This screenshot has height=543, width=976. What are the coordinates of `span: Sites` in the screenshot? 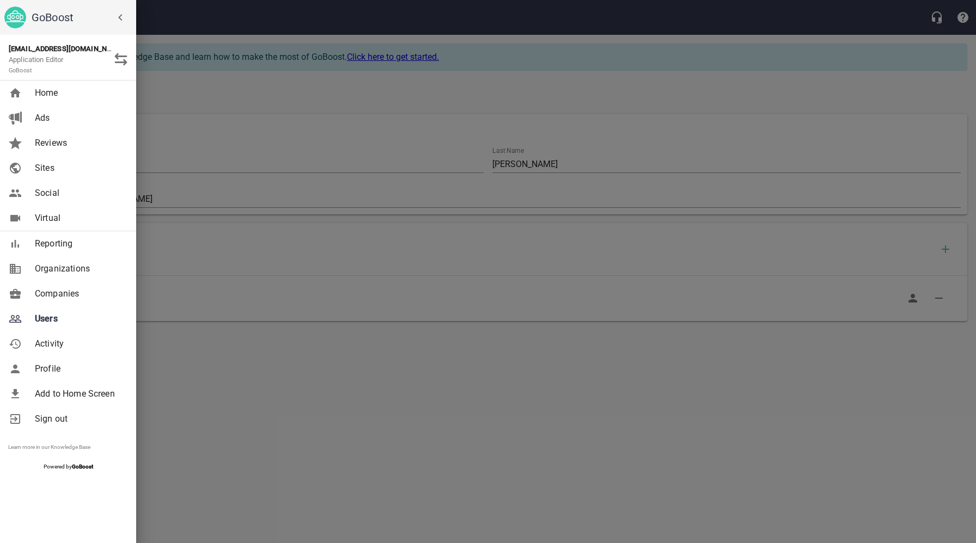 It's located at (79, 168).